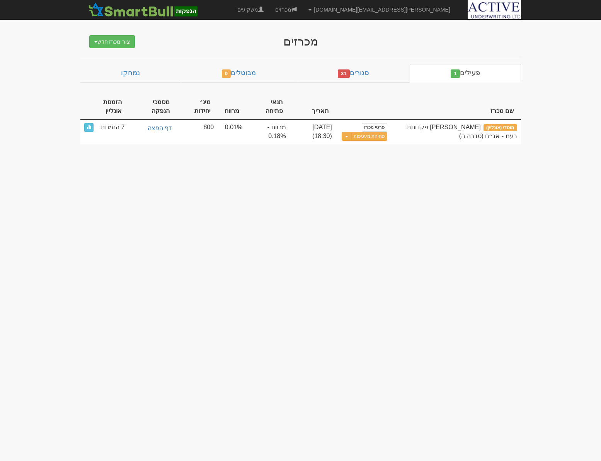  I want to click on span: 7 הזמנות, so click(112, 127).